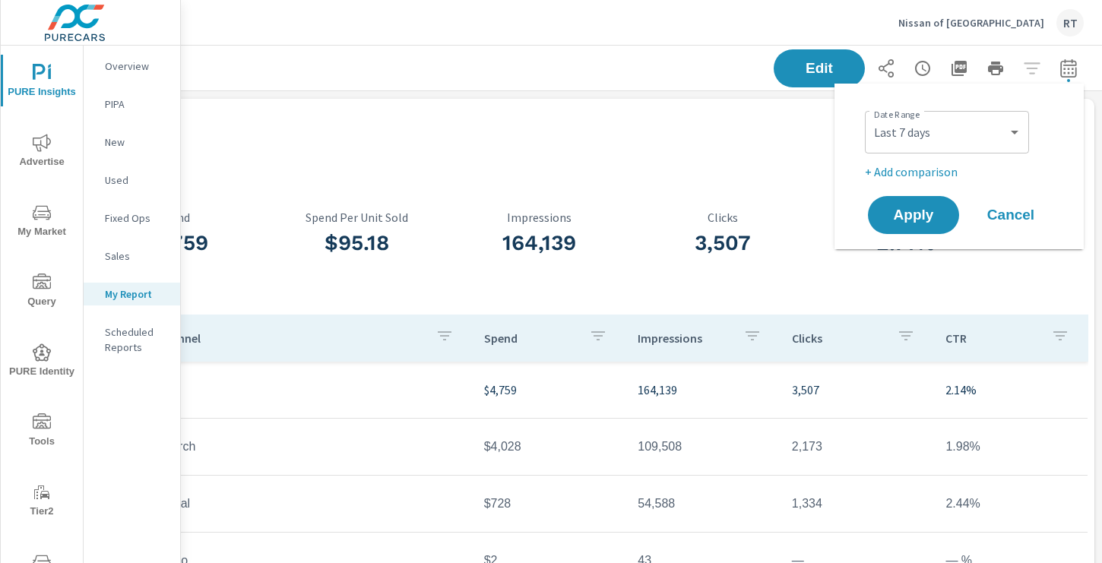 This screenshot has width=1102, height=563. I want to click on div: Overview, so click(131, 66).